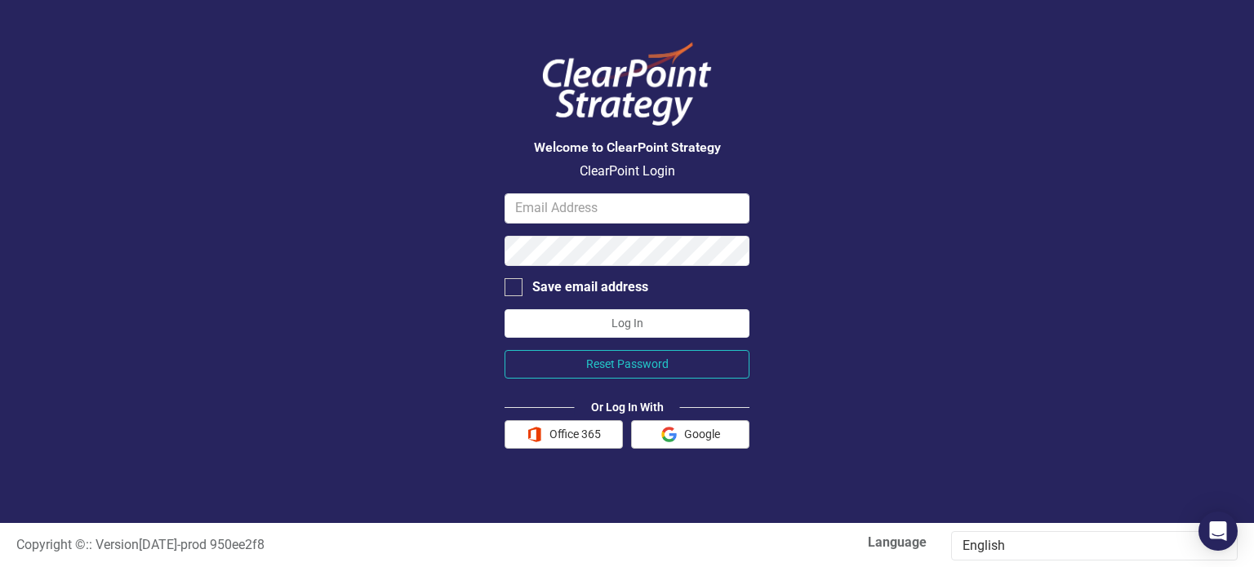 Image resolution: width=1254 pixels, height=567 pixels. Describe the element at coordinates (1218, 531) in the screenshot. I see `div: Open Intercom Messenger` at that location.